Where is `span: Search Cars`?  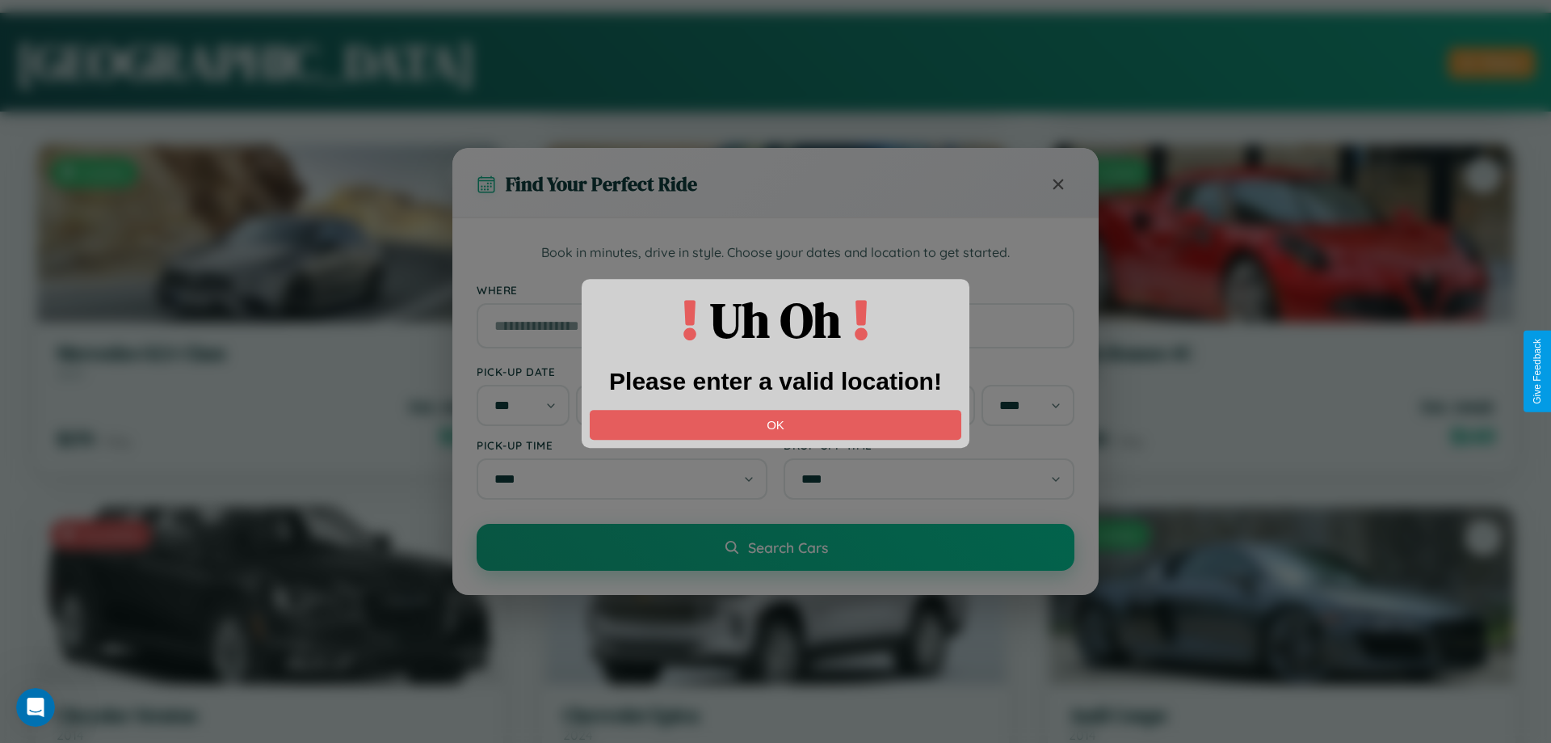
span: Search Cars is located at coordinates (788, 547).